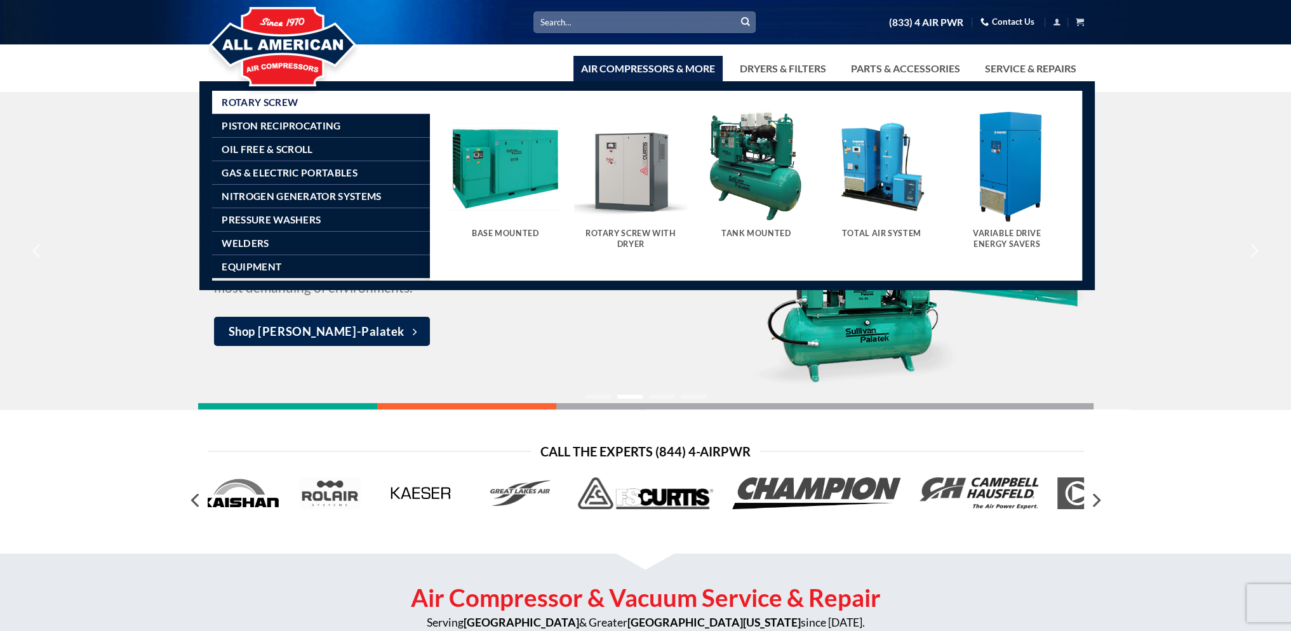 This screenshot has width=1291, height=631. What do you see at coordinates (631, 166) in the screenshot?
I see `img: Rotary Screw With Dryer` at bounding box center [631, 166].